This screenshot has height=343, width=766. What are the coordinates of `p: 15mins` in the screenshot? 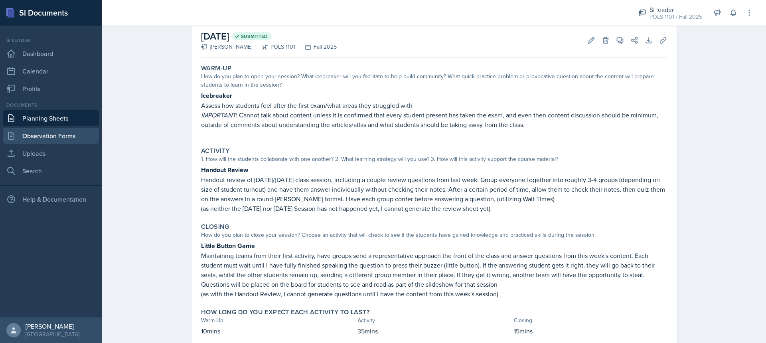 It's located at (591, 331).